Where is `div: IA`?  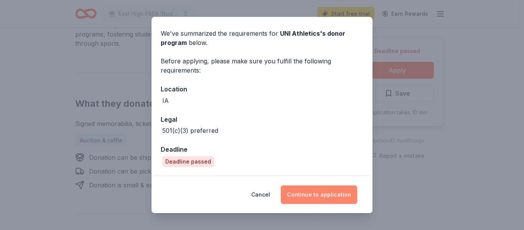 div: IA is located at coordinates (165, 101).